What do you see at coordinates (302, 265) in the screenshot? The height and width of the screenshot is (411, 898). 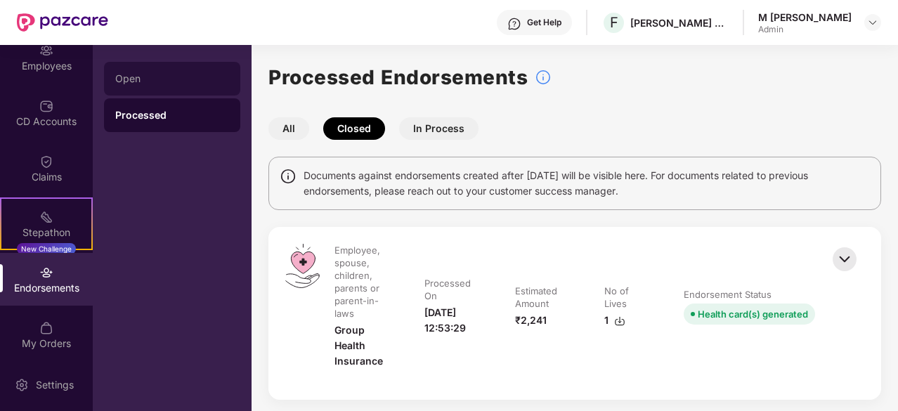 I see `img: svg+xml;base64,PHN2ZyB4bWxucz0iaHR0cDovL3d3dy53My5vcmcvMjAwMC9zdmciIHdpZHRoPSI0OS4zMiIgaGVpZ2h0PS...` at bounding box center [302, 265].